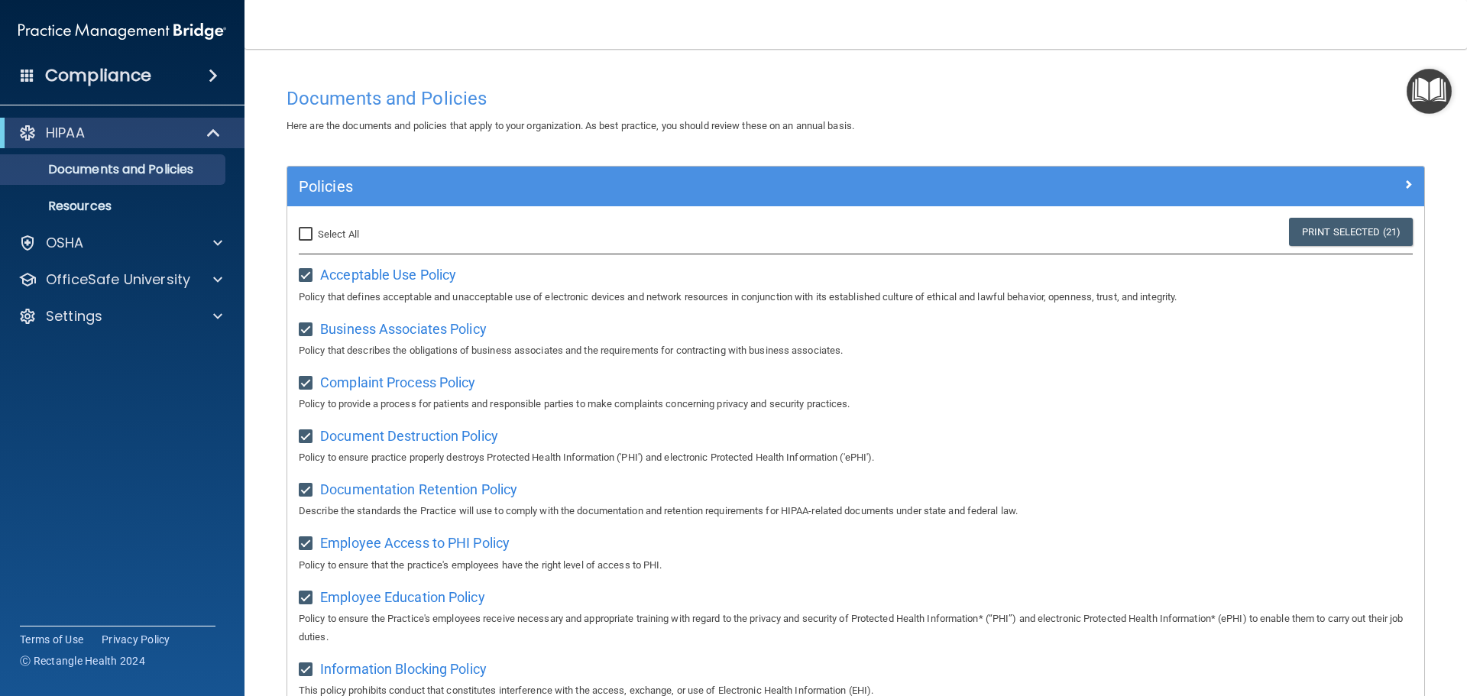 This screenshot has width=1467, height=696. I want to click on p: Resources, so click(114, 206).